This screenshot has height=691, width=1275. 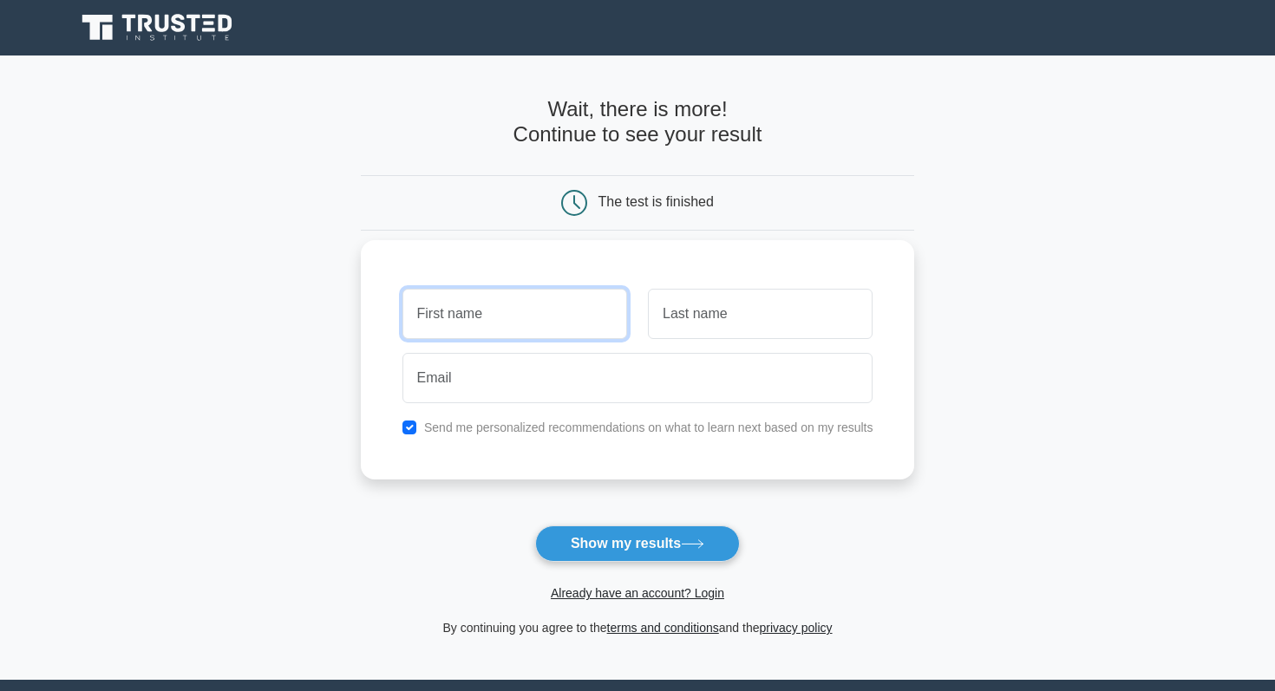 What do you see at coordinates (637, 544) in the screenshot?
I see `button: Show my results` at bounding box center [637, 544].